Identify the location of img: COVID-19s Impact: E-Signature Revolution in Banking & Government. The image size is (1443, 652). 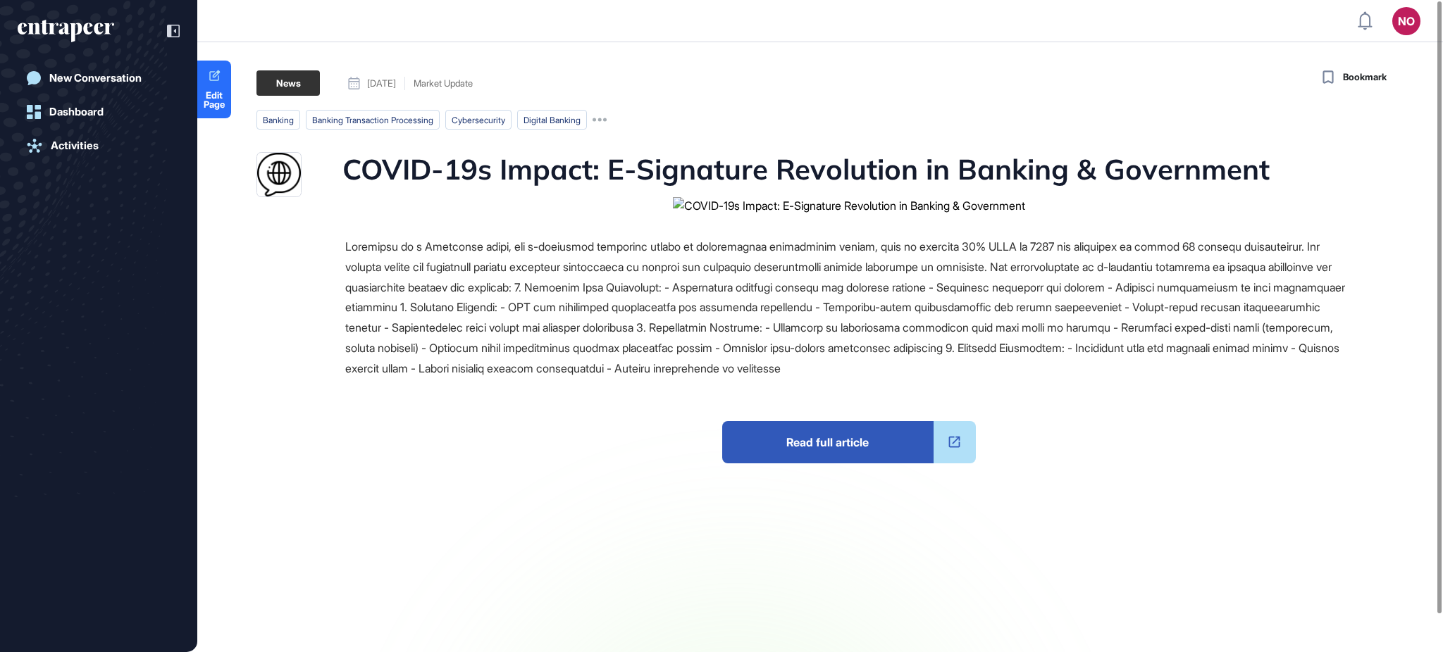
(849, 206).